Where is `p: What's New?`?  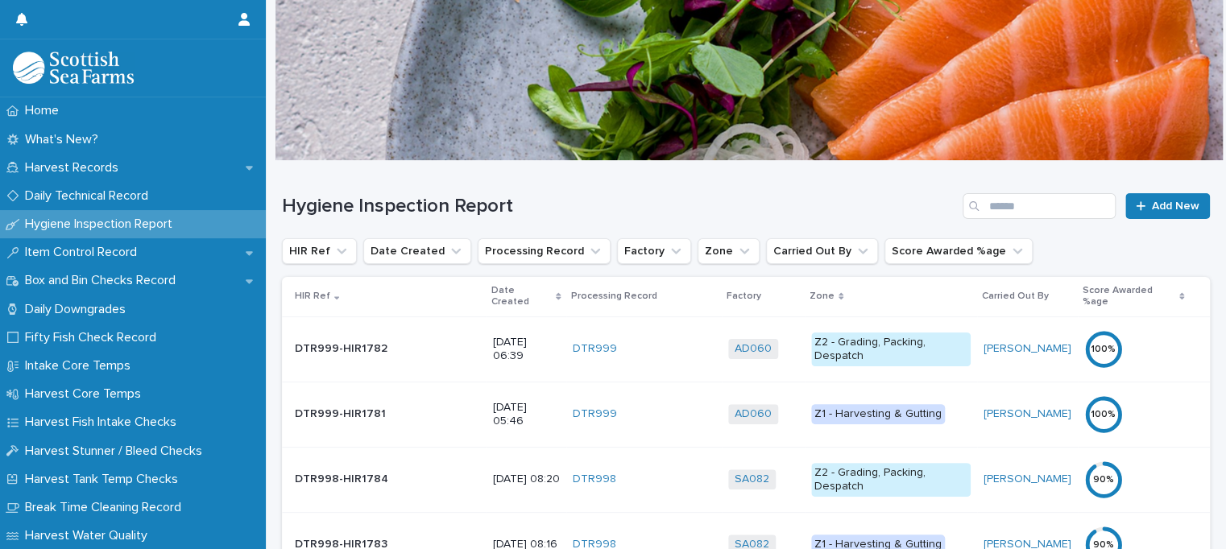
p: What's New? is located at coordinates (64, 139).